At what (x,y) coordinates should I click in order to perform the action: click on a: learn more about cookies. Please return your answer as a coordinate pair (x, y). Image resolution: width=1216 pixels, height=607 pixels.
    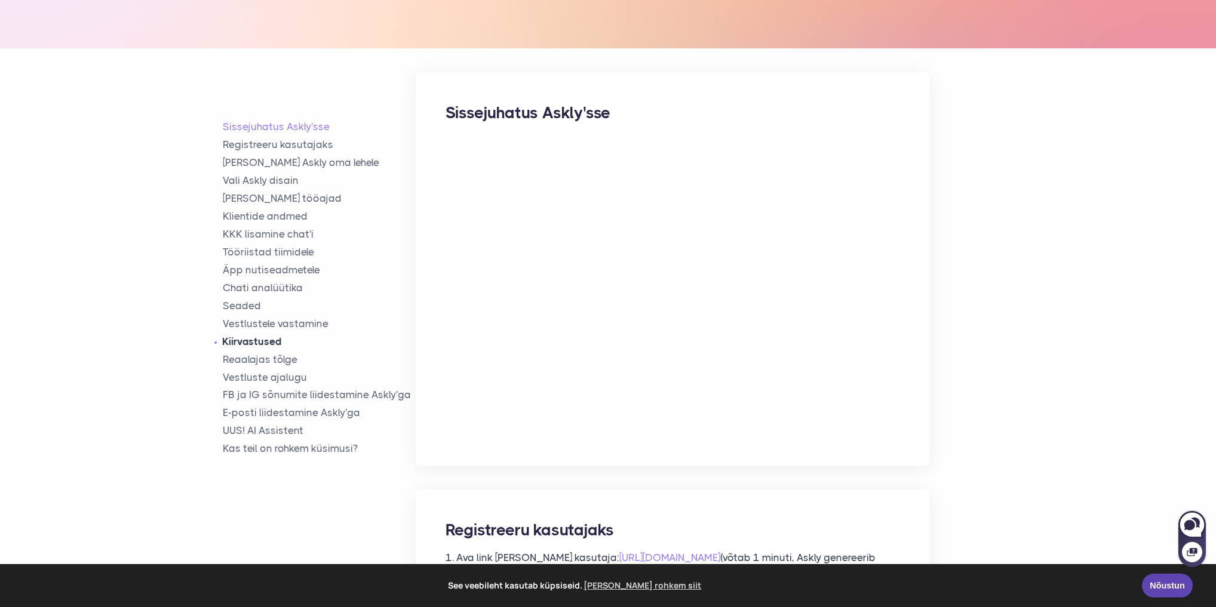
    Looking at the image, I should click on (643, 586).